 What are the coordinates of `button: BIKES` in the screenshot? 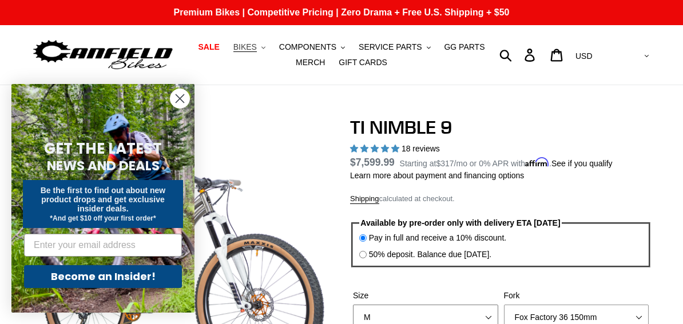 It's located at (249, 47).